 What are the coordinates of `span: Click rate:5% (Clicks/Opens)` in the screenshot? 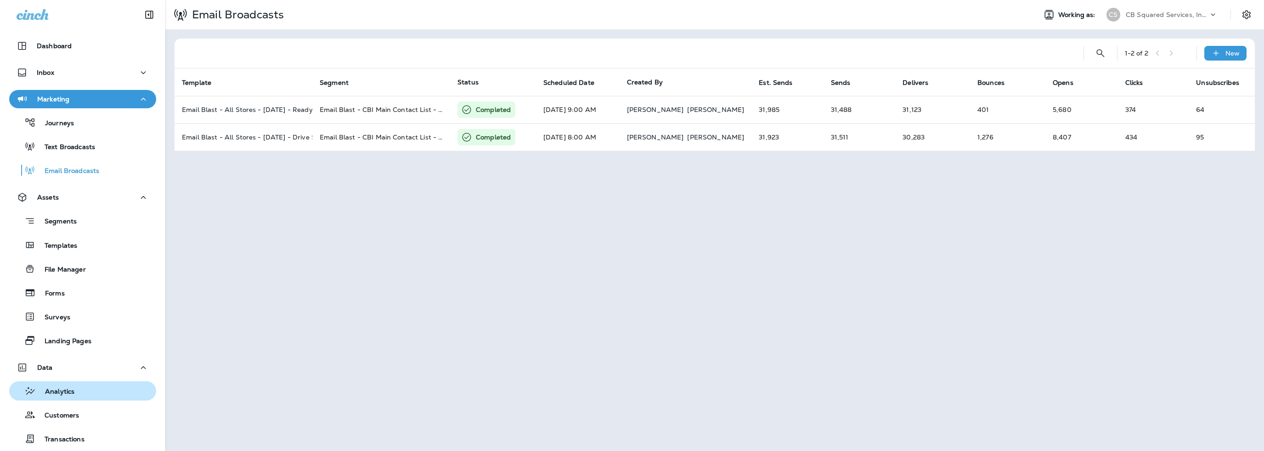 It's located at (1131, 137).